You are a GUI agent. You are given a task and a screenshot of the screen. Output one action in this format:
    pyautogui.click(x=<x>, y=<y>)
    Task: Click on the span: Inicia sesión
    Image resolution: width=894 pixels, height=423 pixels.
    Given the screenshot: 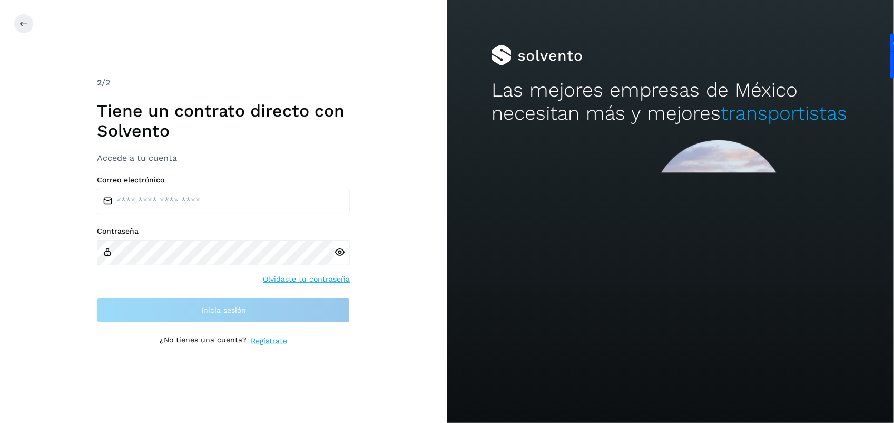 What is the action you would take?
    pyautogui.click(x=223, y=310)
    